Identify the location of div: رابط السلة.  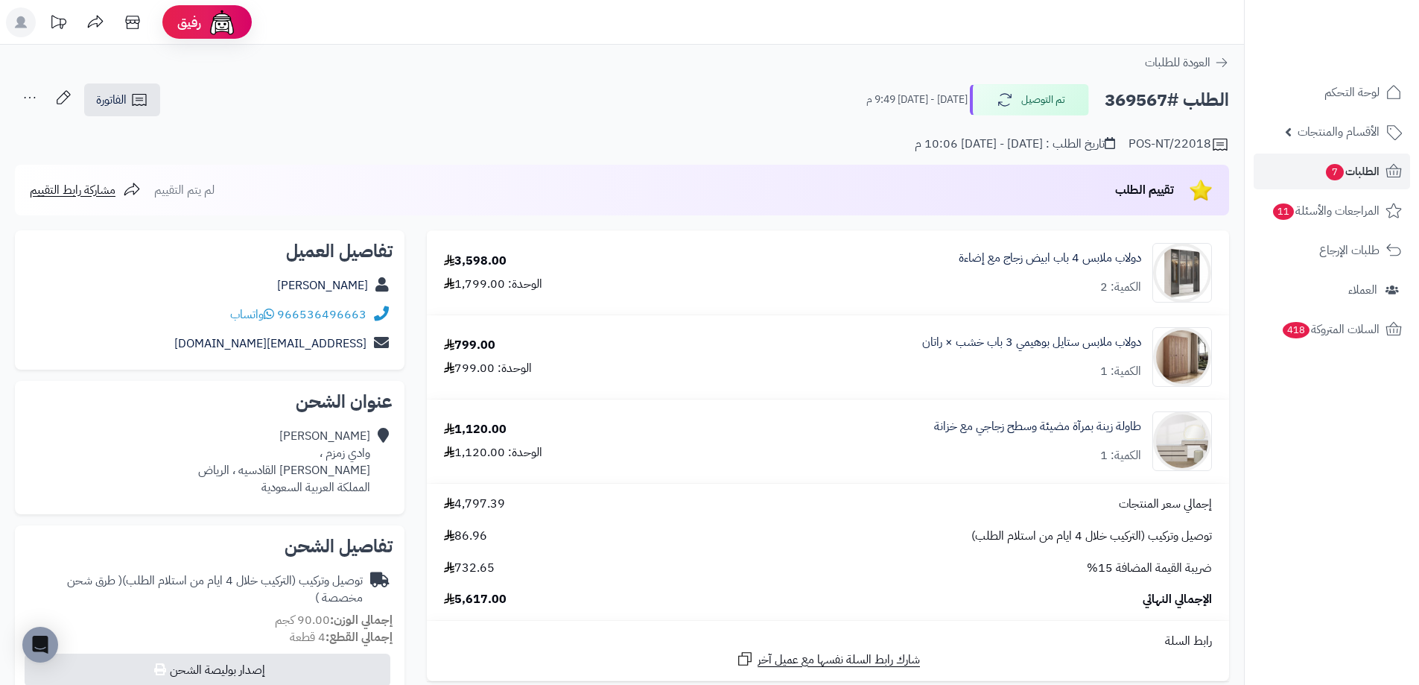
(828, 641).